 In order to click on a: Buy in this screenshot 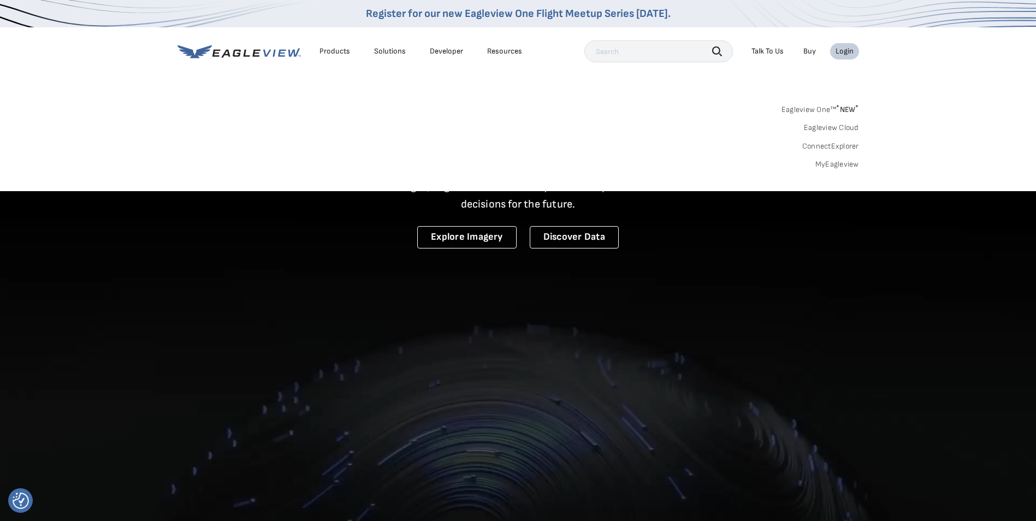, I will do `click(810, 51)`.